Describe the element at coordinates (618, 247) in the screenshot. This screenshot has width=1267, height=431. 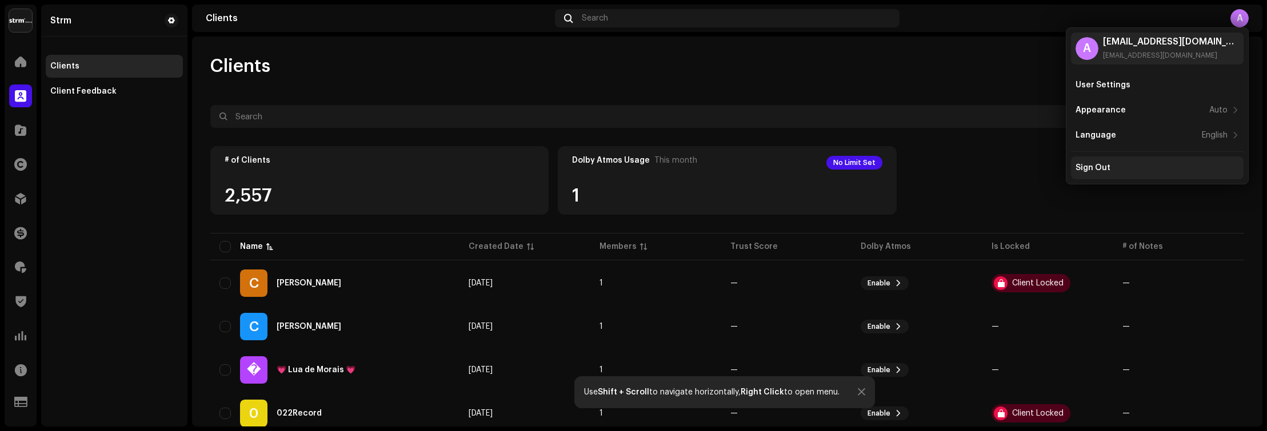
I see `div: Members` at that location.